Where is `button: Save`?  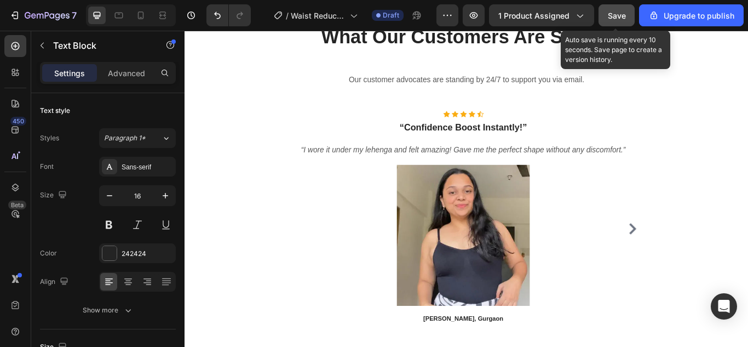
button: Save is located at coordinates (616, 15).